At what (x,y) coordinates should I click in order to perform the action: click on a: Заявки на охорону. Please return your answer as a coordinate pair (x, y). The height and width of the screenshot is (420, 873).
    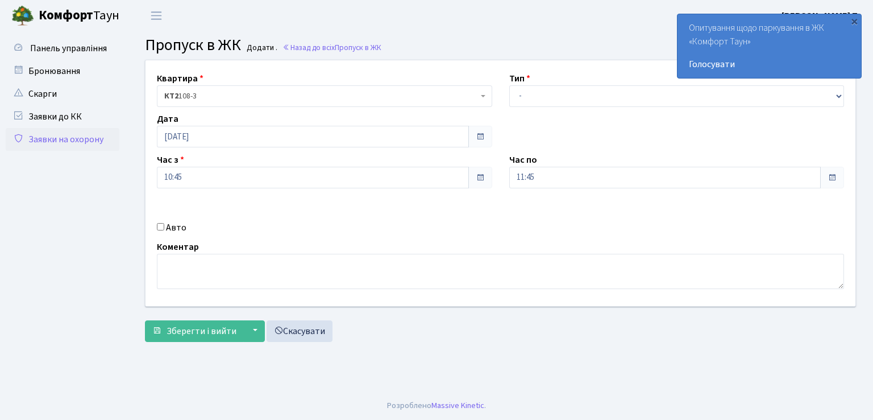
    Looking at the image, I should click on (63, 139).